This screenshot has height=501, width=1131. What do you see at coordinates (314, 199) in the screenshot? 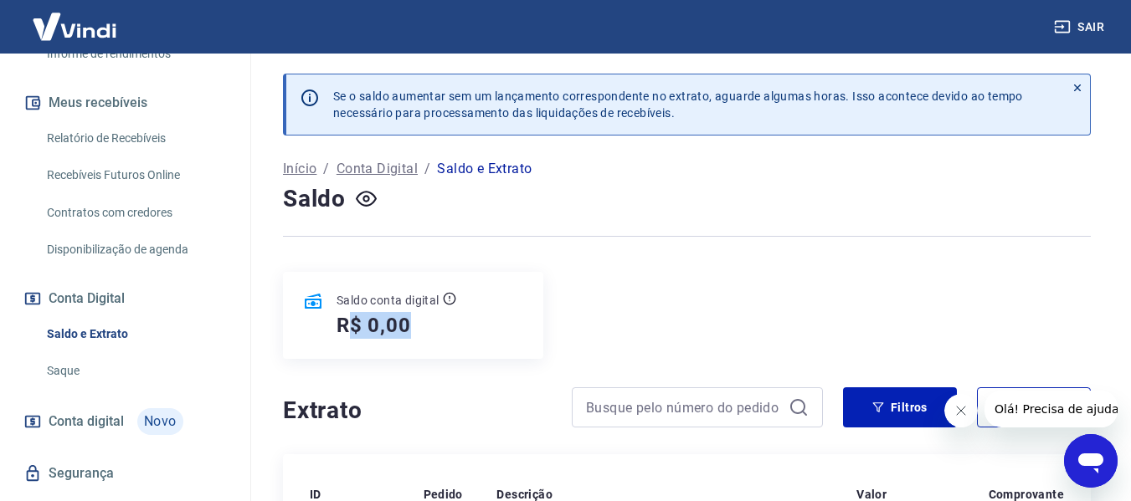
I see `h4: Saldo` at bounding box center [314, 199].